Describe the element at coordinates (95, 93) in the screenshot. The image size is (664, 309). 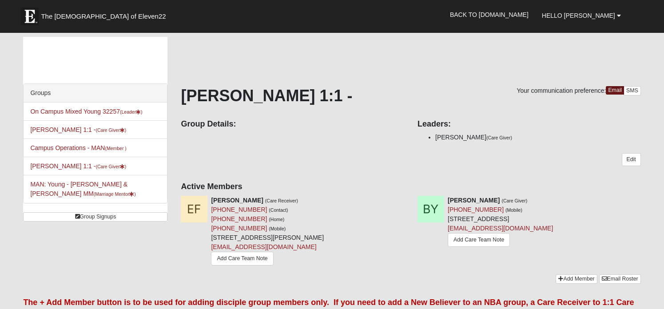
I see `div: Groups` at that location.